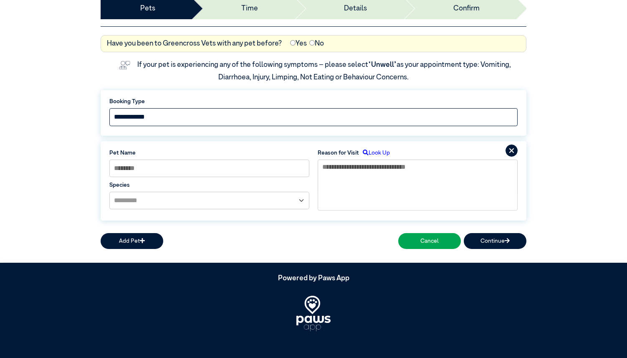 This screenshot has height=358, width=627. I want to click on label: Look Up, so click(374, 153).